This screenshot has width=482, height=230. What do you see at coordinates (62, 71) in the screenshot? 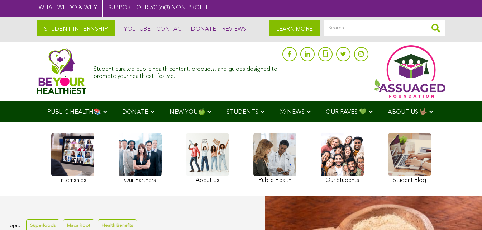
I see `img: Assuaged` at bounding box center [62, 71].